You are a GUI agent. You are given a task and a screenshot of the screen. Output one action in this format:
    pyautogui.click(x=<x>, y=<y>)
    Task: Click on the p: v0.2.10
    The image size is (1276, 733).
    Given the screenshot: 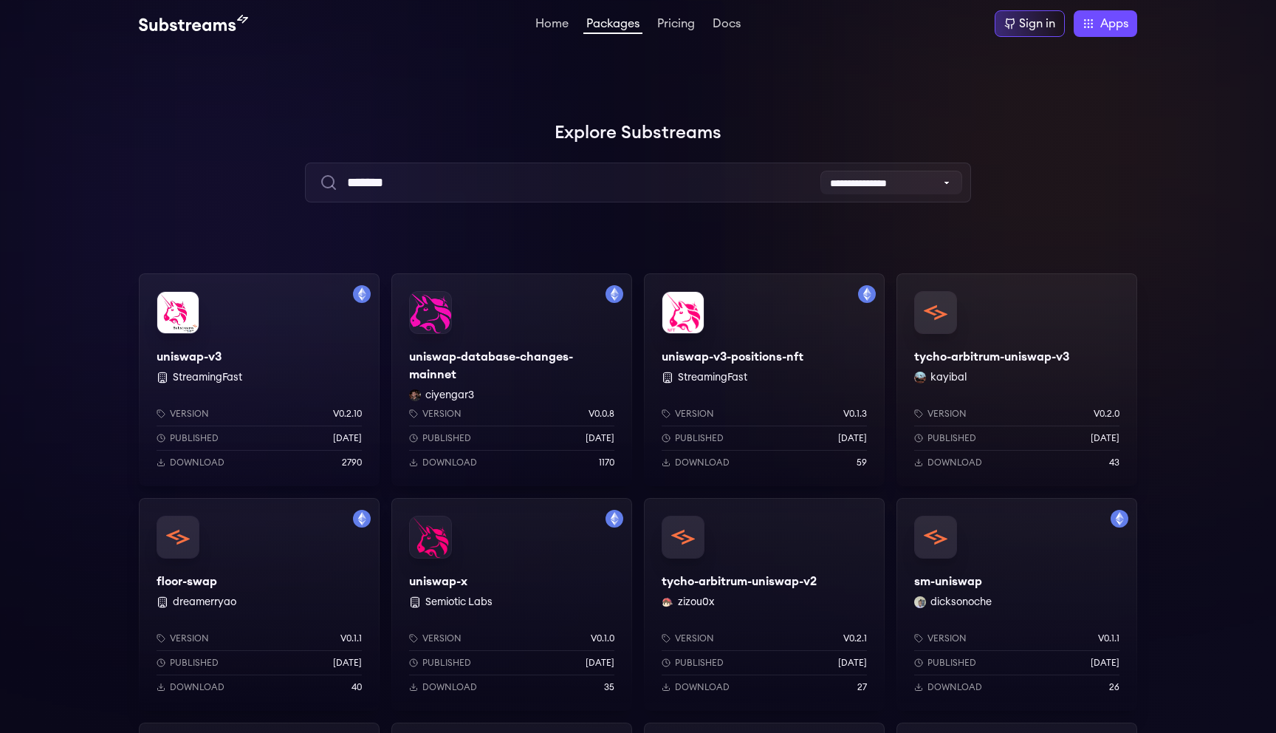 What is the action you would take?
    pyautogui.click(x=347, y=414)
    